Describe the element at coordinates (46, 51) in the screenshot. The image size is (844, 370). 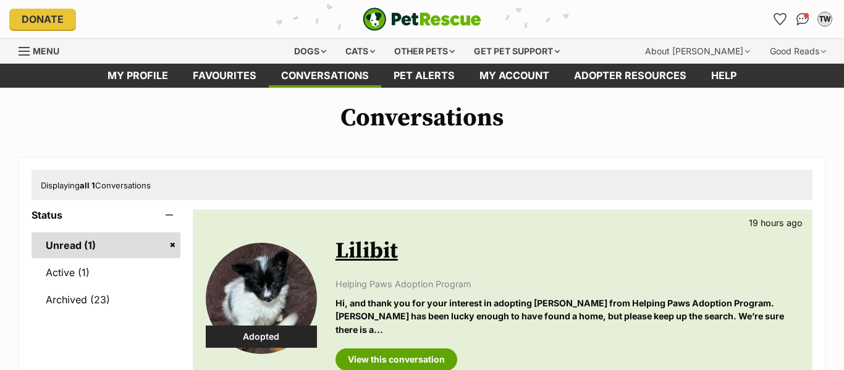
I see `span: Menu` at that location.